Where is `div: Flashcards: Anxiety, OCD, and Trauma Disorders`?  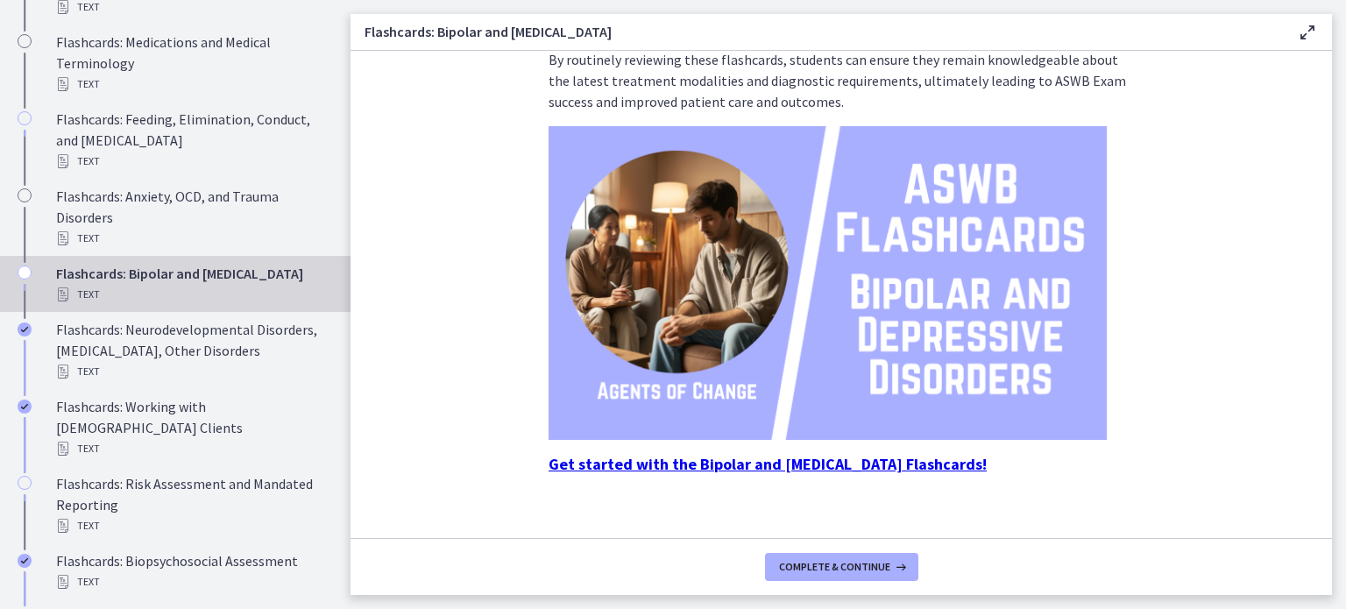 div: Flashcards: Anxiety, OCD, and Trauma Disorders is located at coordinates (193, 217).